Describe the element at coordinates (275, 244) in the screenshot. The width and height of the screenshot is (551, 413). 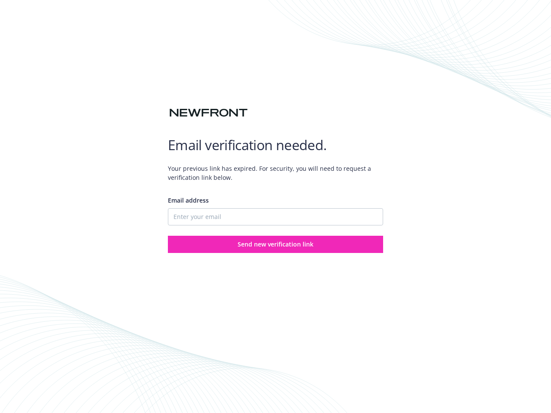
I see `button: Send new verification link` at that location.